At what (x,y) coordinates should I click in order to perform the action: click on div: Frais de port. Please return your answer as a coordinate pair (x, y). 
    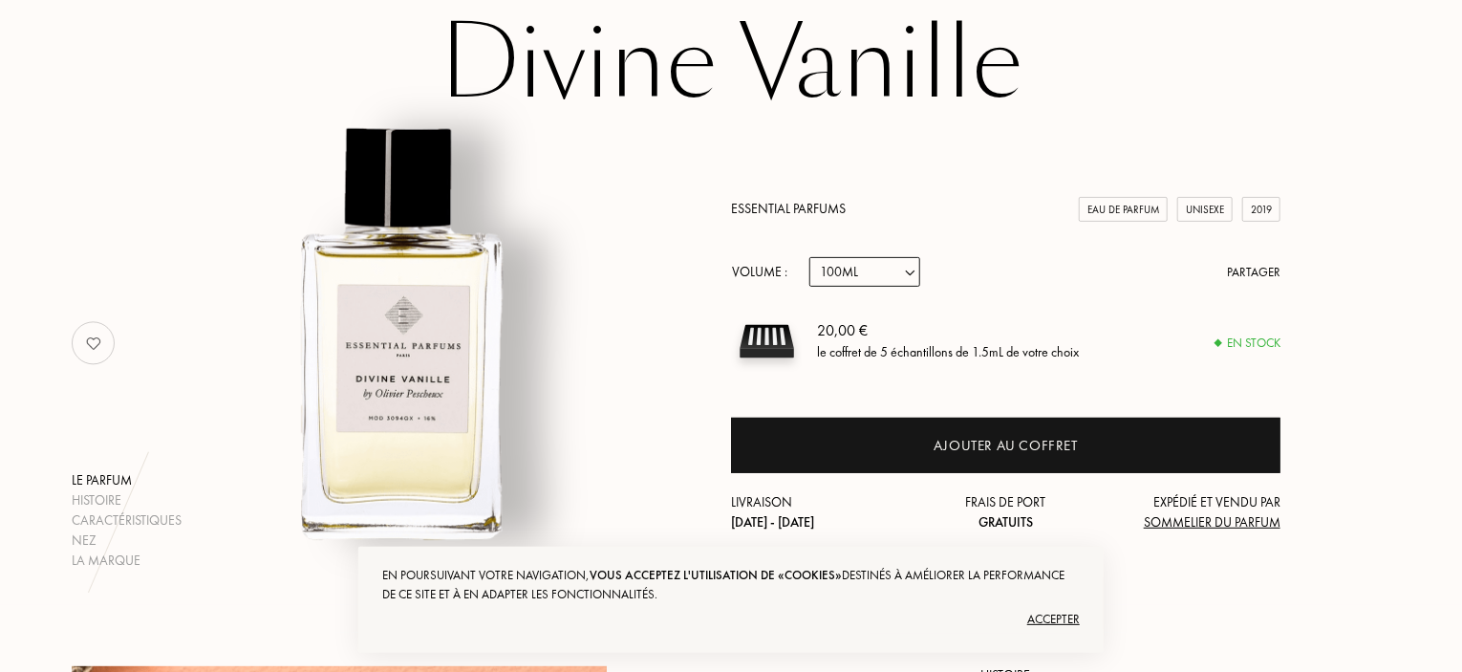
    Looking at the image, I should click on (1006, 512).